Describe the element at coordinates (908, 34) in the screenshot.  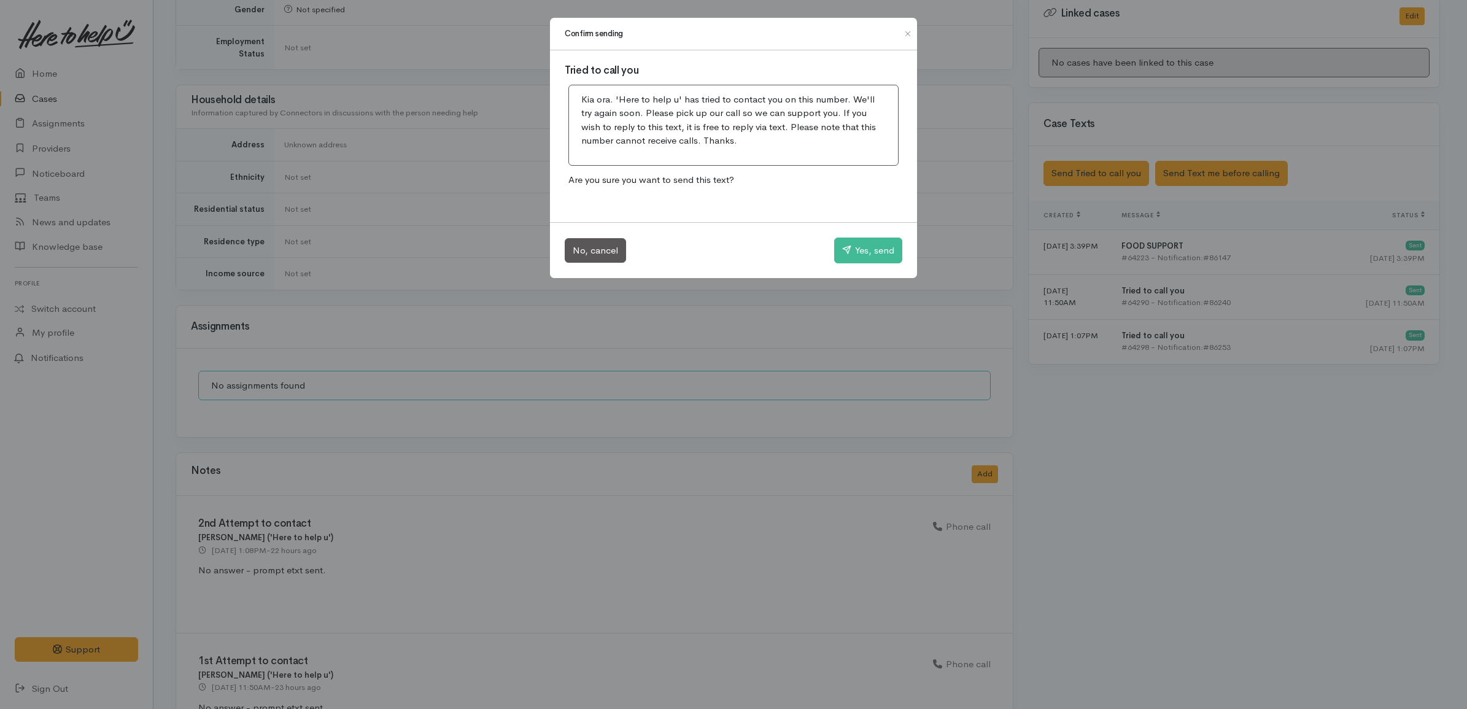
I see `button: Close` at that location.